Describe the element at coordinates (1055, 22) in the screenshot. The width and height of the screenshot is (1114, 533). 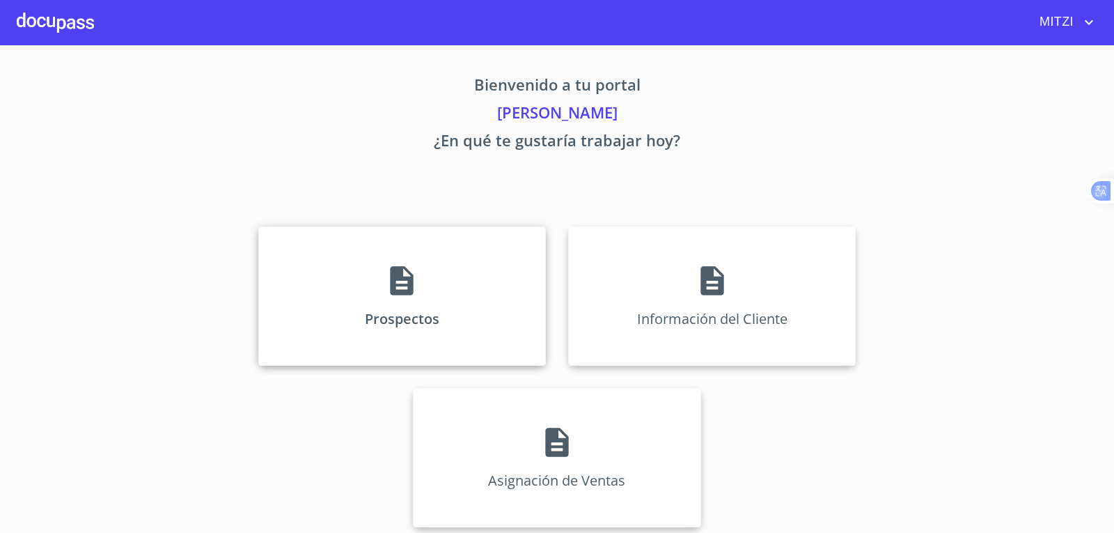
I see `span: MITZI` at that location.